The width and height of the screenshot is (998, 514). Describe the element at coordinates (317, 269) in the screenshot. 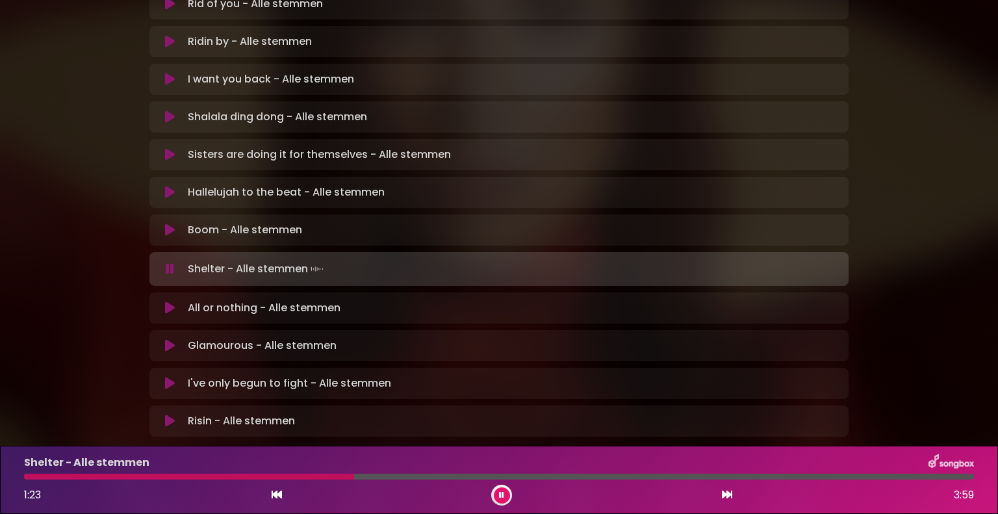

I see `img: waveform4.gif` at that location.